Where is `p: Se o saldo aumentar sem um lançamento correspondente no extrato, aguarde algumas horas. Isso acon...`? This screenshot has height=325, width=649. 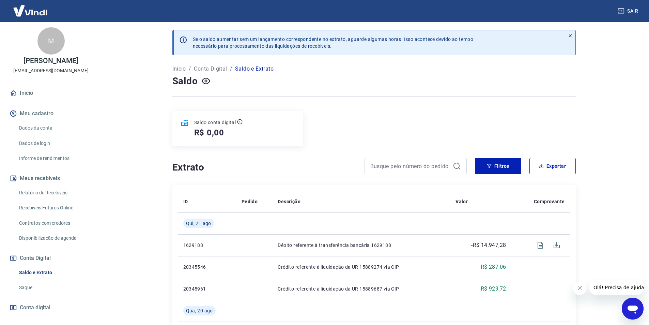 p: Se o saldo aumentar sem um lançamento correspondente no extrato, aguarde algumas horas. Isso acon... is located at coordinates (333, 43).